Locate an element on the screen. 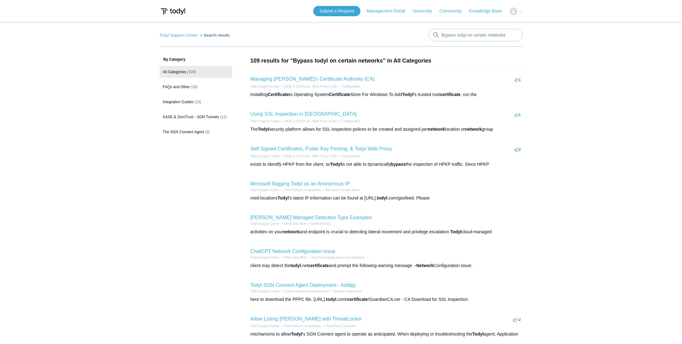 The height and width of the screenshot is (344, 682). a: Community is located at coordinates (454, 11).